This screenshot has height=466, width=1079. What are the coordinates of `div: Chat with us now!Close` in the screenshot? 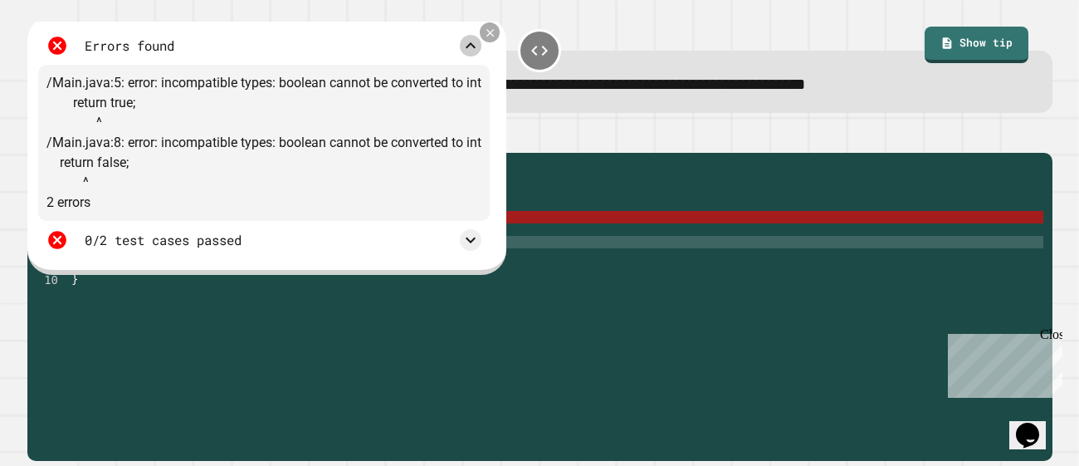 It's located at (61, 56).